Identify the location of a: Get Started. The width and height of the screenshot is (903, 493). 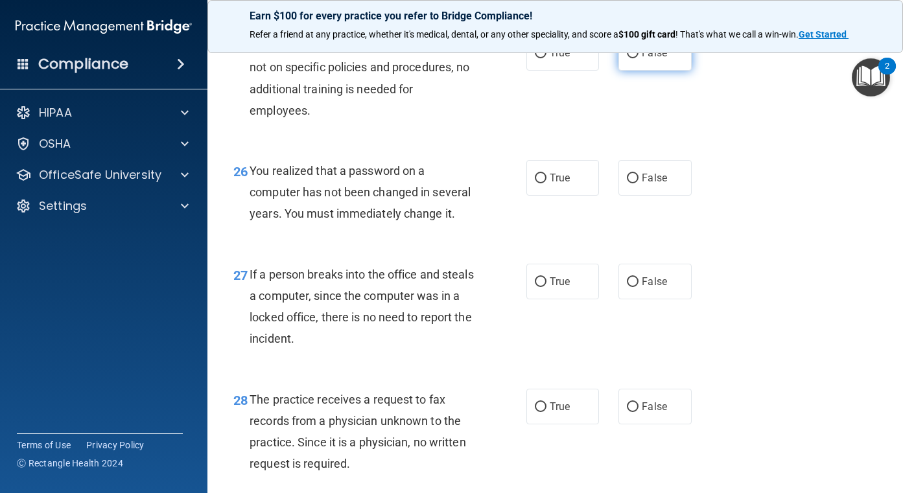
(823, 34).